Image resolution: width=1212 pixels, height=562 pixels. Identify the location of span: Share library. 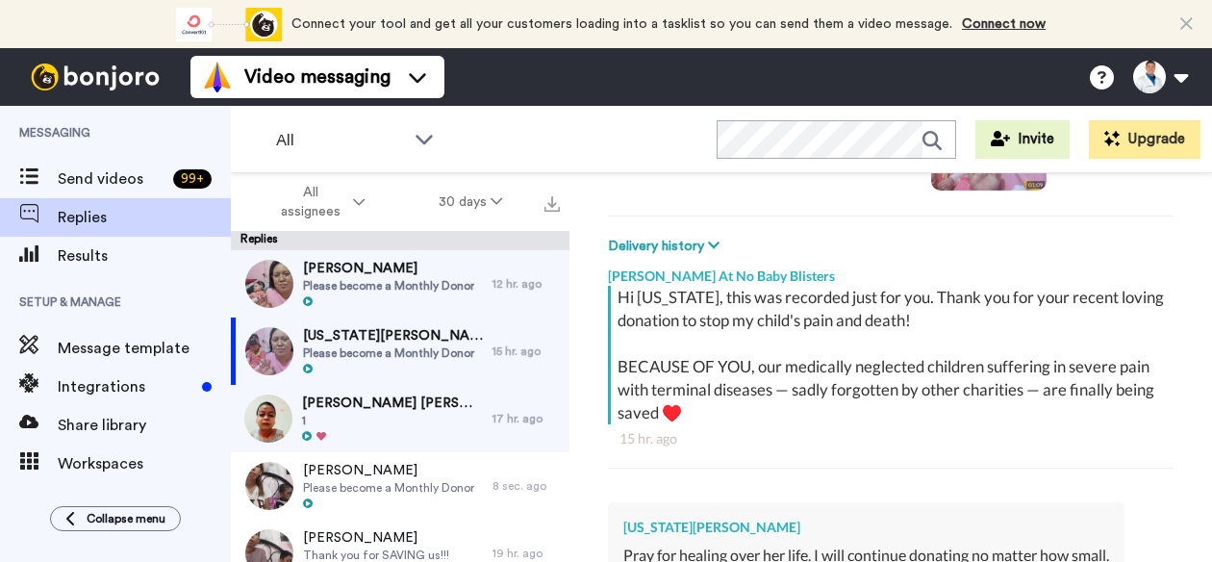
(144, 425).